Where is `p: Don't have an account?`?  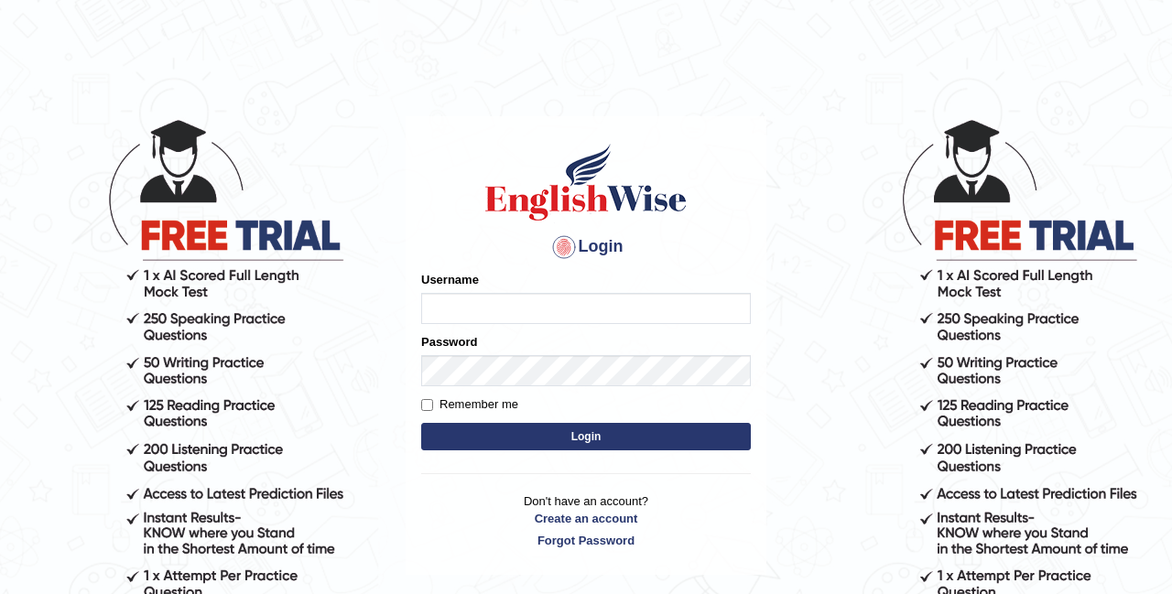 p: Don't have an account? is located at coordinates (586, 521).